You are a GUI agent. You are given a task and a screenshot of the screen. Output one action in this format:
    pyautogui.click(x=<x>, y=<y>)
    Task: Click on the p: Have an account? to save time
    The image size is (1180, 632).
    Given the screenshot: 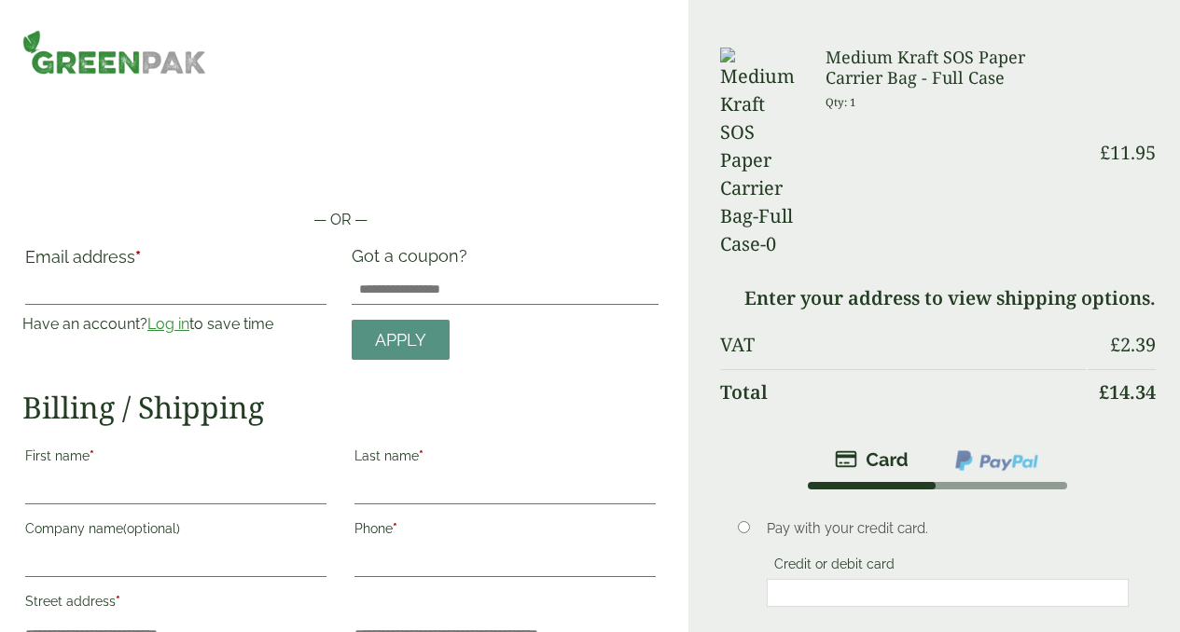 What is the action you would take?
    pyautogui.click(x=175, y=325)
    